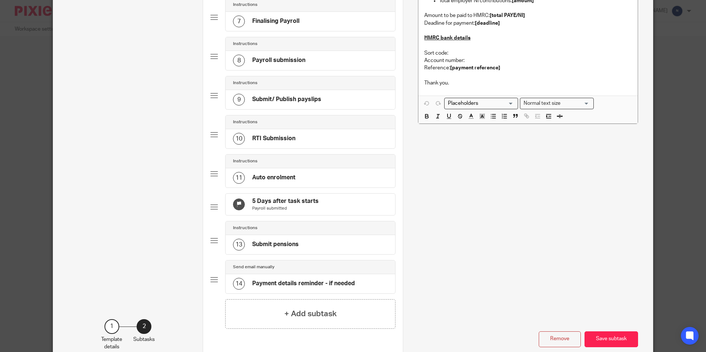  Describe the element at coordinates (112, 343) in the screenshot. I see `p: Template details` at that location.